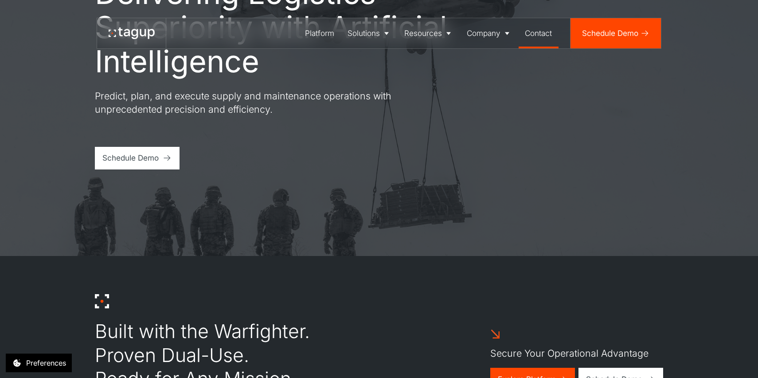 This screenshot has width=758, height=378. I want to click on a: Platform, so click(320, 33).